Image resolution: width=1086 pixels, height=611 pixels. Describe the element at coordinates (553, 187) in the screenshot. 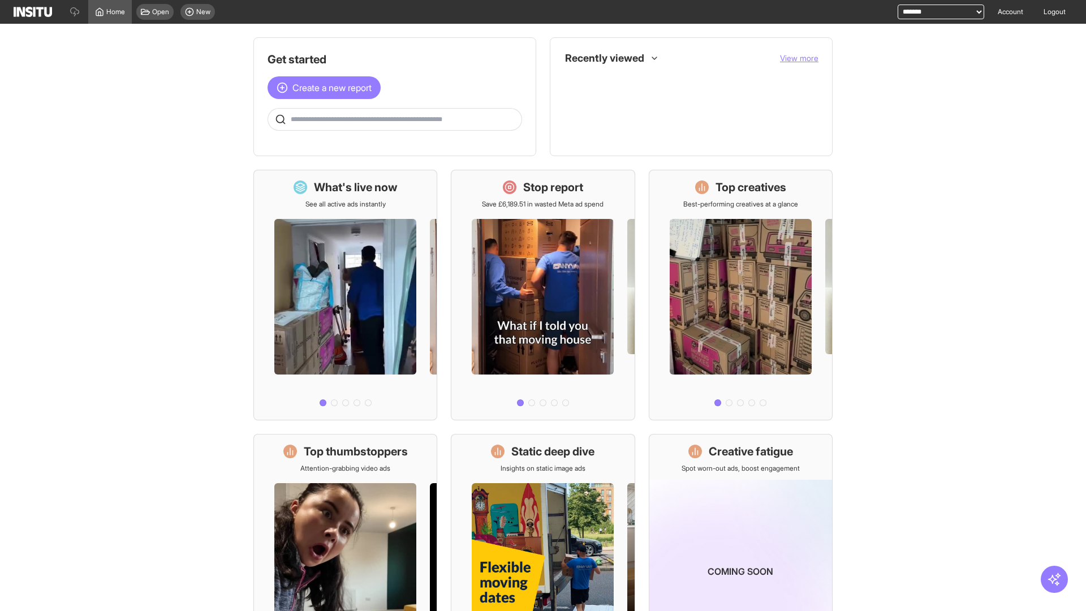

I see `h1: Stop report` at that location.